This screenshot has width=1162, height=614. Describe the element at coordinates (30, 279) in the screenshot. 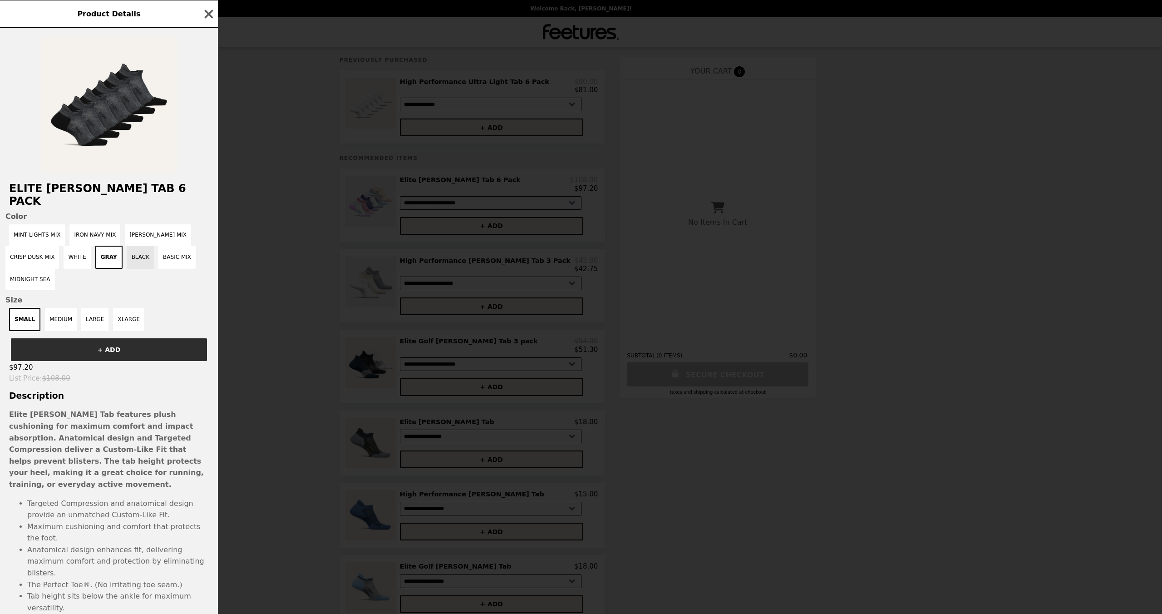

I see `button: Midnight Sea` at that location.